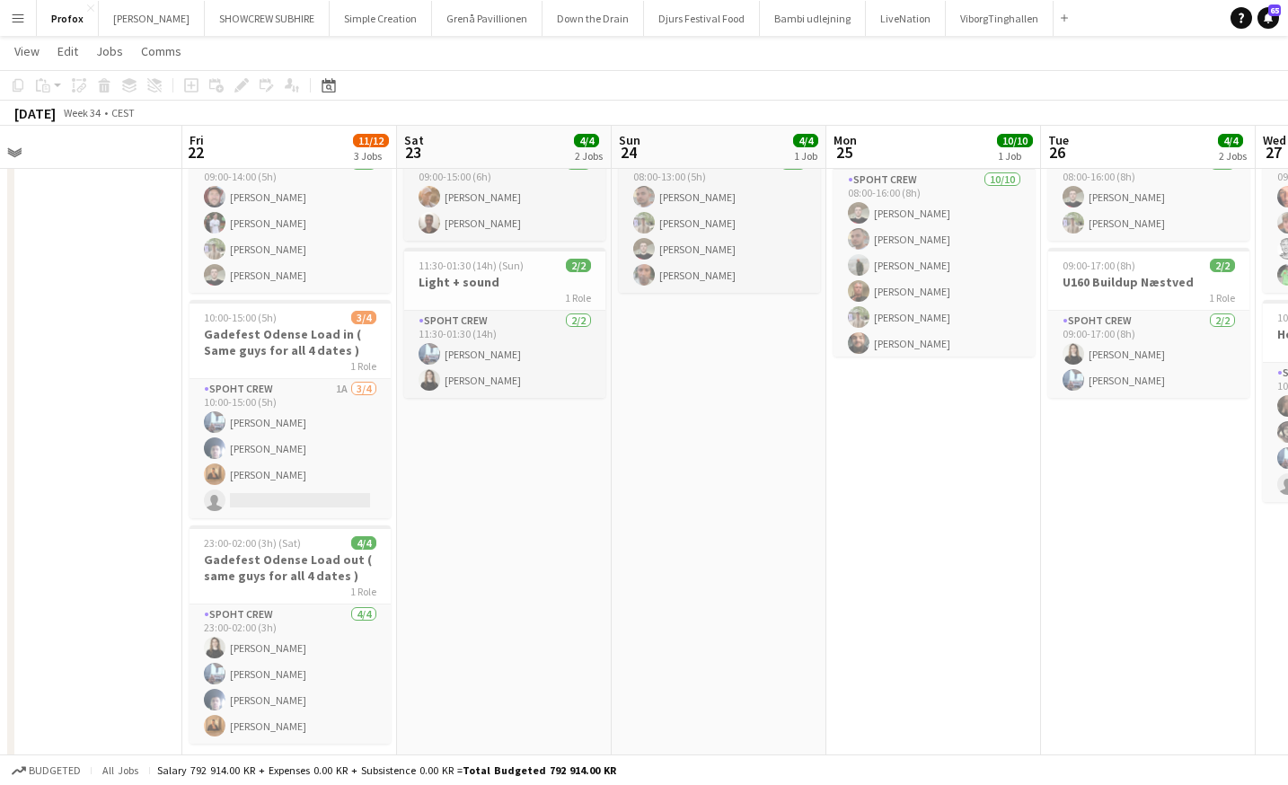 The width and height of the screenshot is (1288, 785). Describe the element at coordinates (628, 152) in the screenshot. I see `span: 24` at that location.